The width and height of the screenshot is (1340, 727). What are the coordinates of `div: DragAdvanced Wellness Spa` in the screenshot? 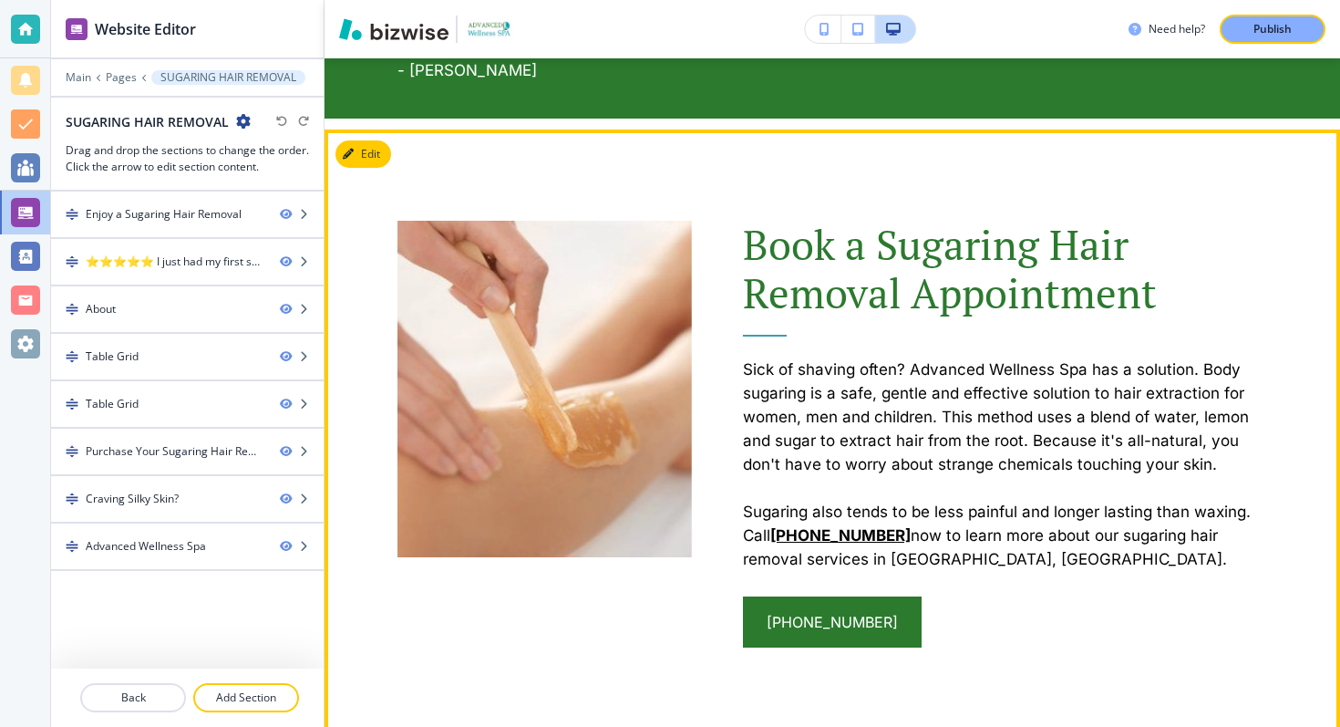 It's located at (187, 546).